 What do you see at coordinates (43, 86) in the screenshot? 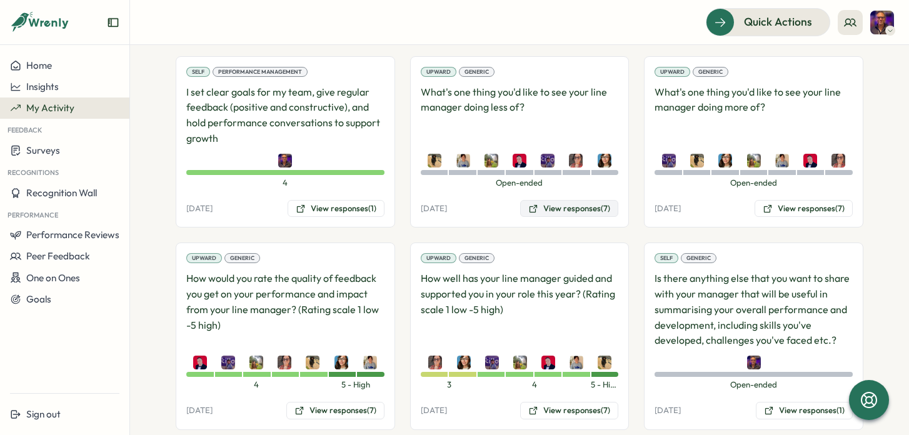
I see `span: Insights` at bounding box center [43, 86].